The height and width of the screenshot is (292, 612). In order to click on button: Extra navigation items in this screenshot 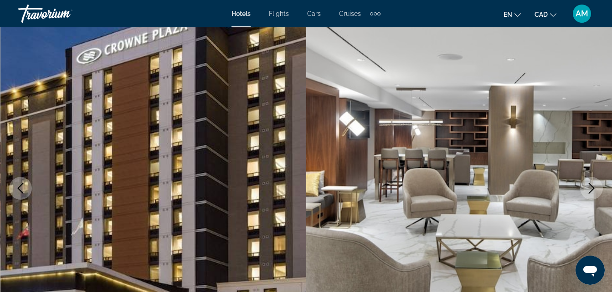, I will do `click(375, 14)`.